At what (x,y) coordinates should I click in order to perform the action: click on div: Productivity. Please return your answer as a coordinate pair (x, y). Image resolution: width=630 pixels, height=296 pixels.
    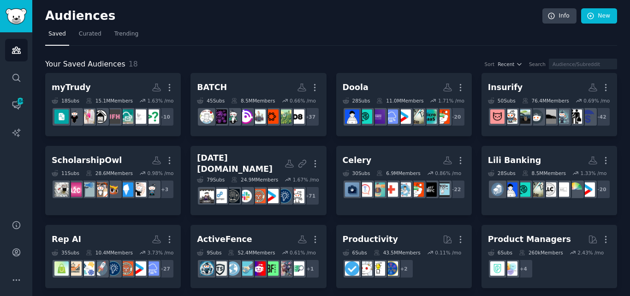
    Looking at the image, I should click on (370, 239).